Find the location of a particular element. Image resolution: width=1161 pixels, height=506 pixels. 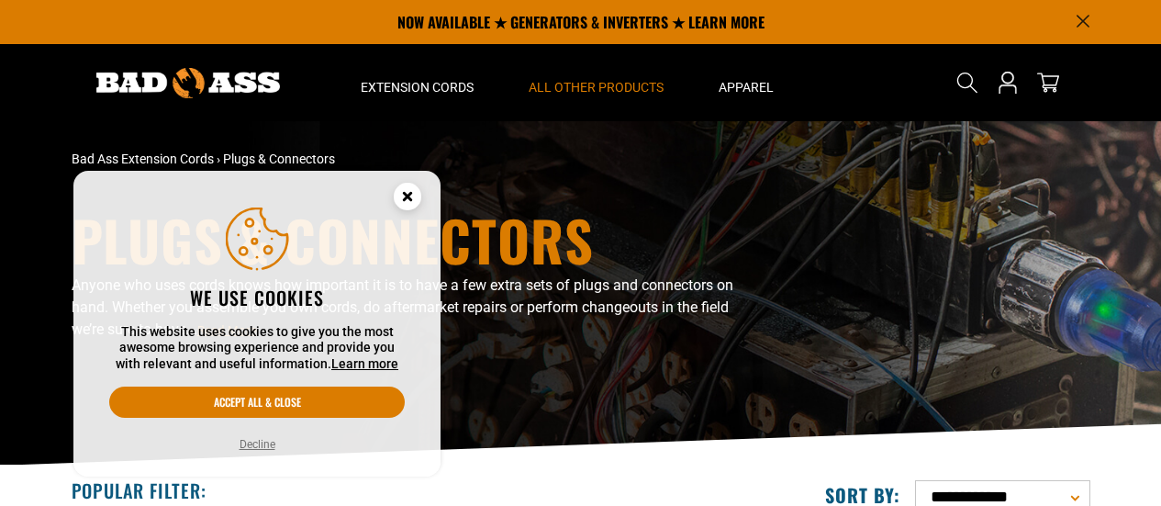

button: Accept all & close is located at coordinates (257, 402).